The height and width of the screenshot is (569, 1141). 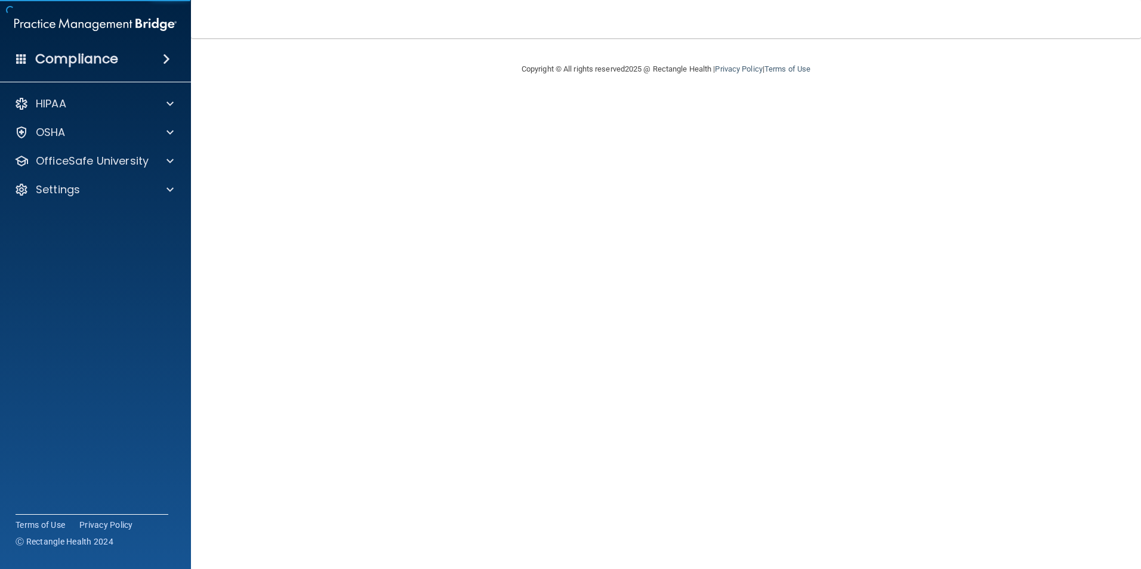 I want to click on a: HIPAA, so click(x=94, y=104).